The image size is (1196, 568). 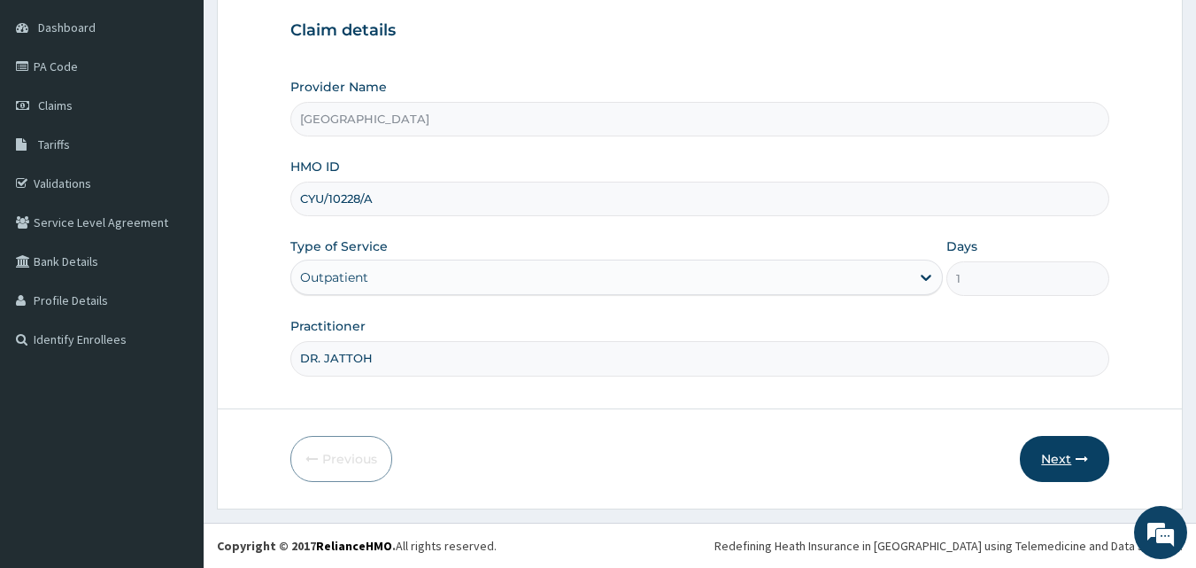 What do you see at coordinates (700, 358) in the screenshot?
I see `input: Enter Name` at bounding box center [700, 358].